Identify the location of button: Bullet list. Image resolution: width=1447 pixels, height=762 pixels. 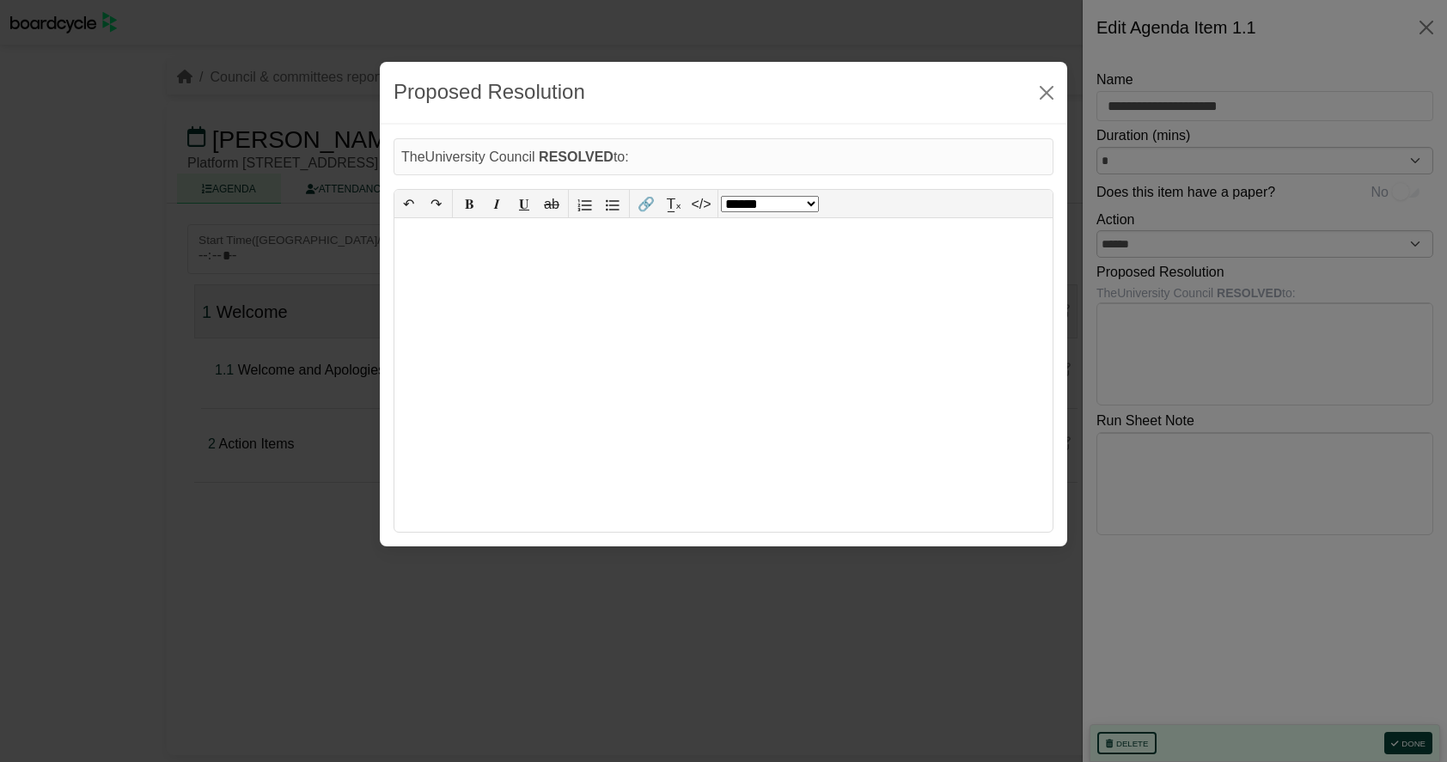
(613, 204).